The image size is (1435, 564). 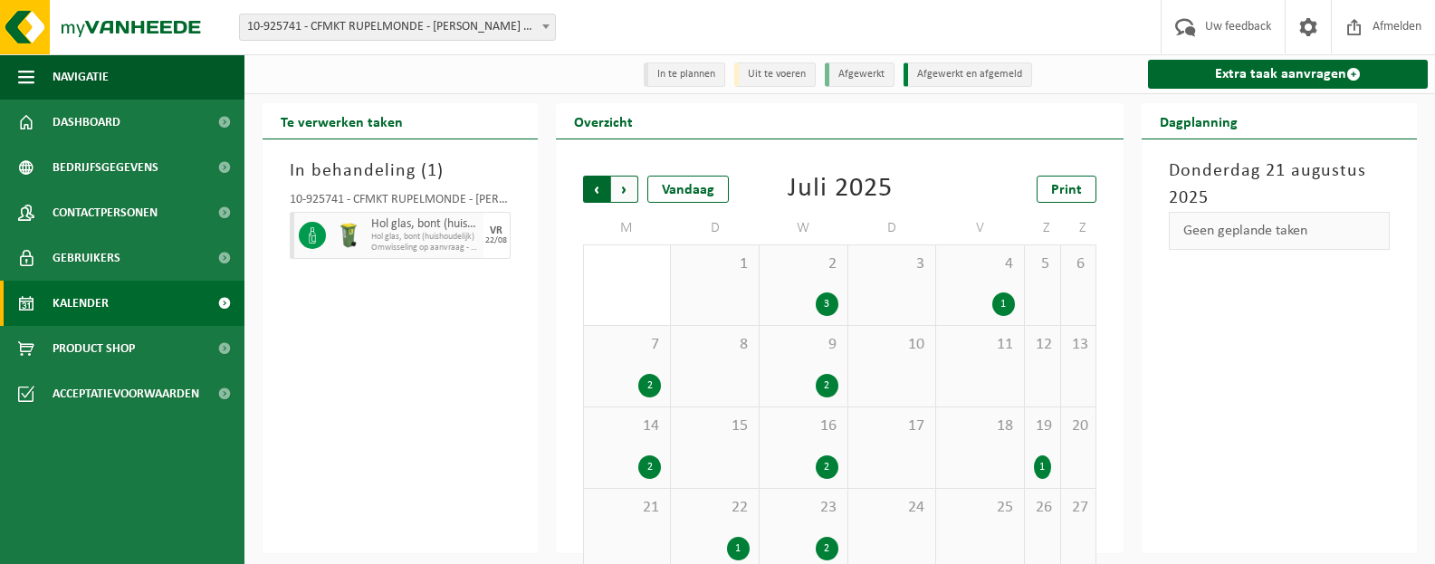 I want to click on span: 14, so click(x=628, y=427).